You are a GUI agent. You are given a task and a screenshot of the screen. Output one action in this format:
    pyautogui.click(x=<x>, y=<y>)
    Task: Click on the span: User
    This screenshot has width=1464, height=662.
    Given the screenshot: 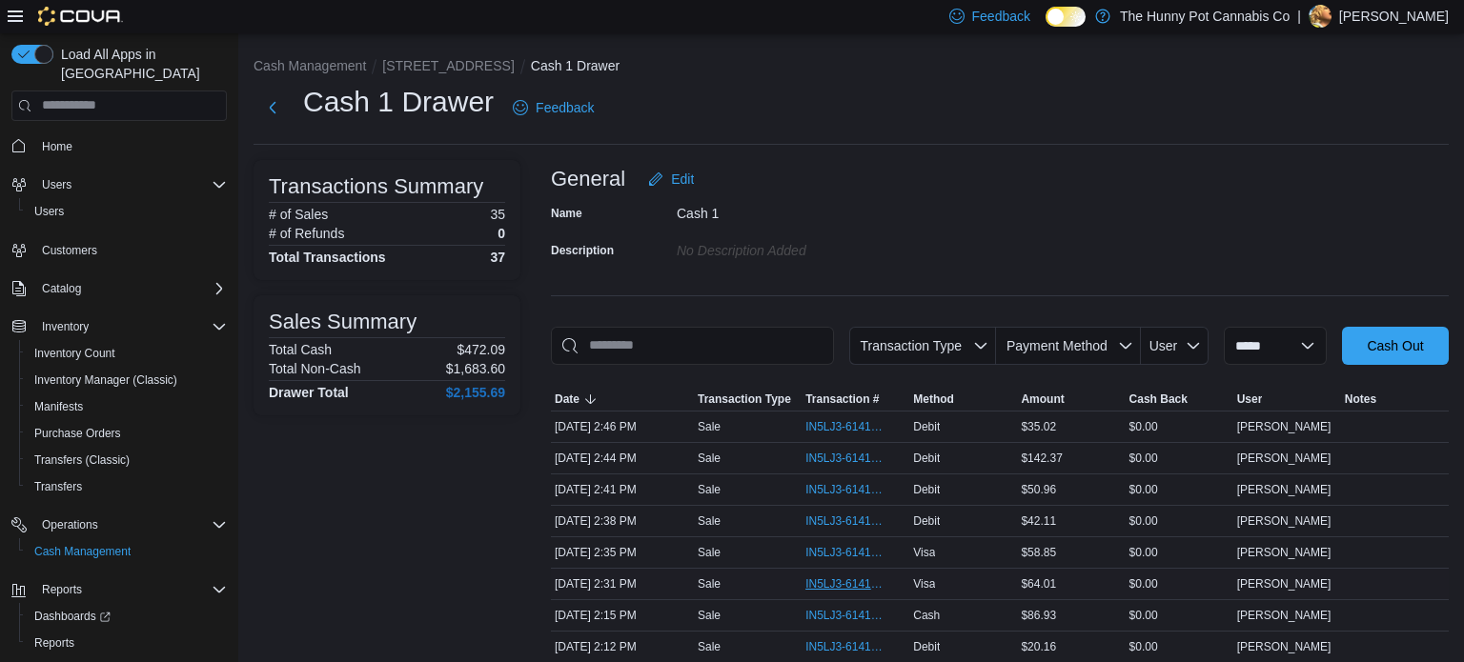 What is the action you would take?
    pyautogui.click(x=1164, y=346)
    